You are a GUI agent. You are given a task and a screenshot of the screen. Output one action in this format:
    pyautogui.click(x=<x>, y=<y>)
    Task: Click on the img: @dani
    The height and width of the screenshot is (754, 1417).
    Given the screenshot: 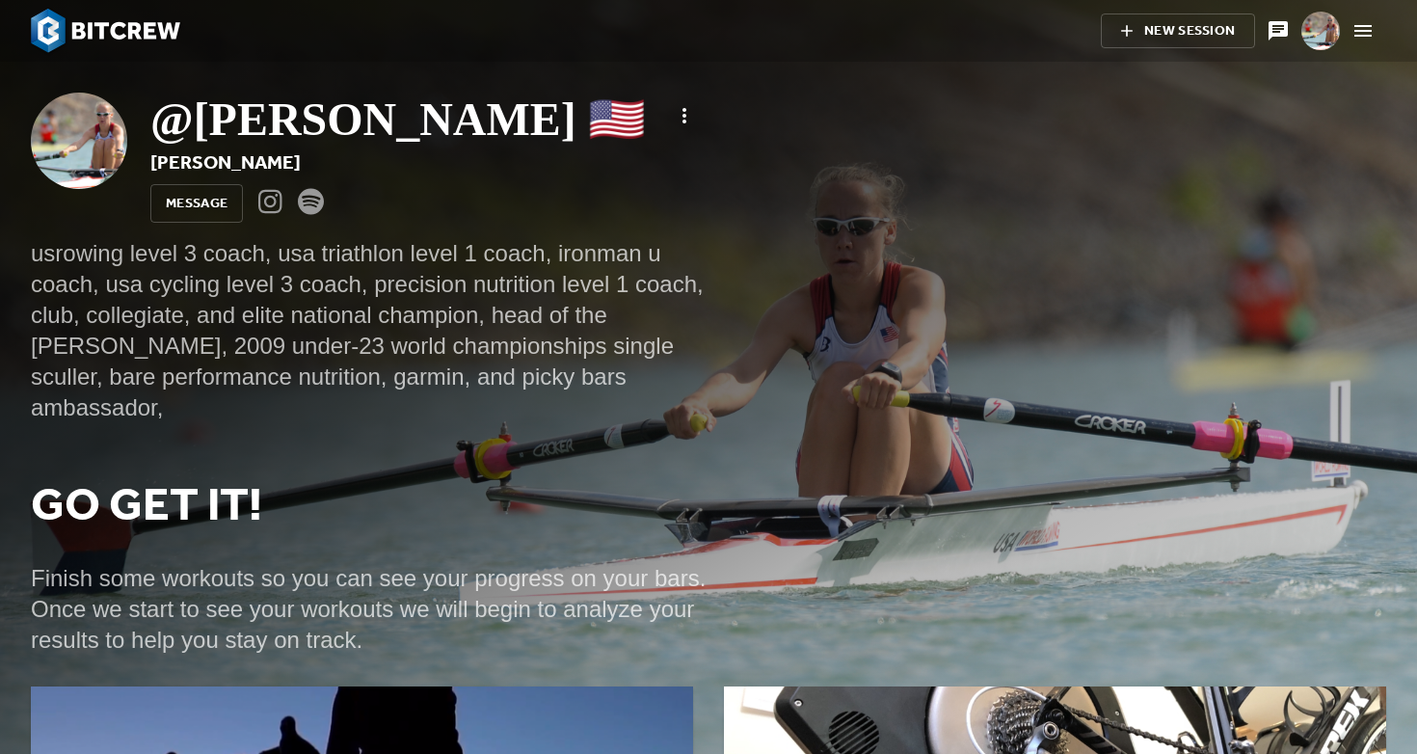 What is the action you would take?
    pyautogui.click(x=1320, y=31)
    